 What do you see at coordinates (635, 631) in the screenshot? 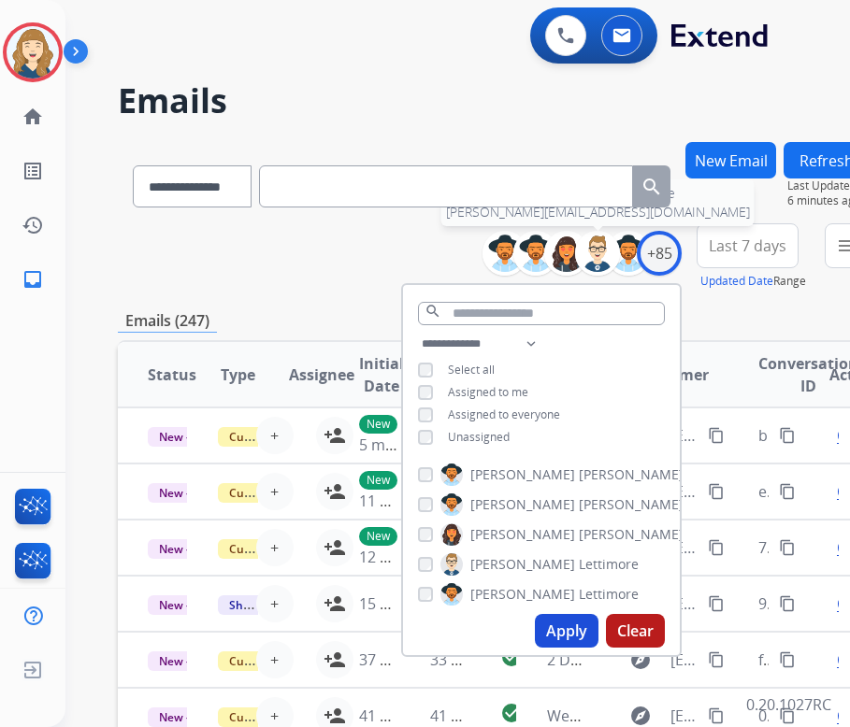
I see `button: Clear` at bounding box center [635, 631].